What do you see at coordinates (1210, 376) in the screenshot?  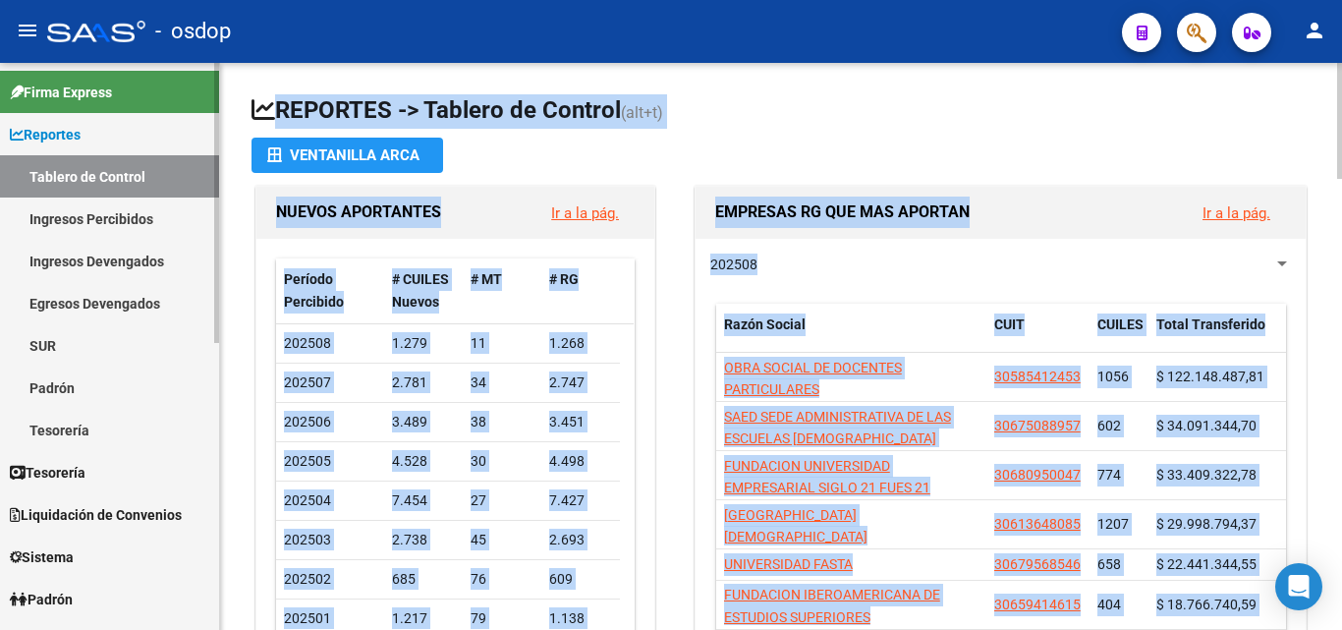 I see `span: $ 122.148.487,81` at bounding box center [1210, 376].